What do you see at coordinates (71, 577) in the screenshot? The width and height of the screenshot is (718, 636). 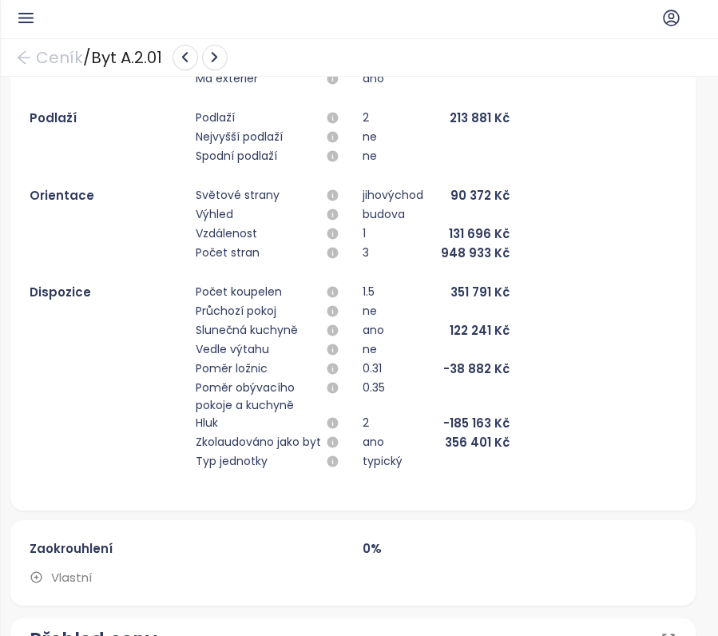 I see `span: Vlastní` at bounding box center [71, 577].